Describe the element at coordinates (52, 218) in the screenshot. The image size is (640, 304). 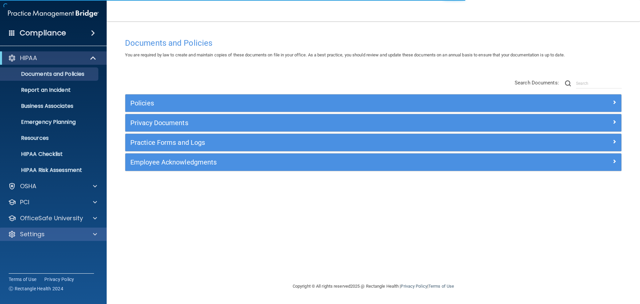
I see `a: OfficeSafe University` at that location.